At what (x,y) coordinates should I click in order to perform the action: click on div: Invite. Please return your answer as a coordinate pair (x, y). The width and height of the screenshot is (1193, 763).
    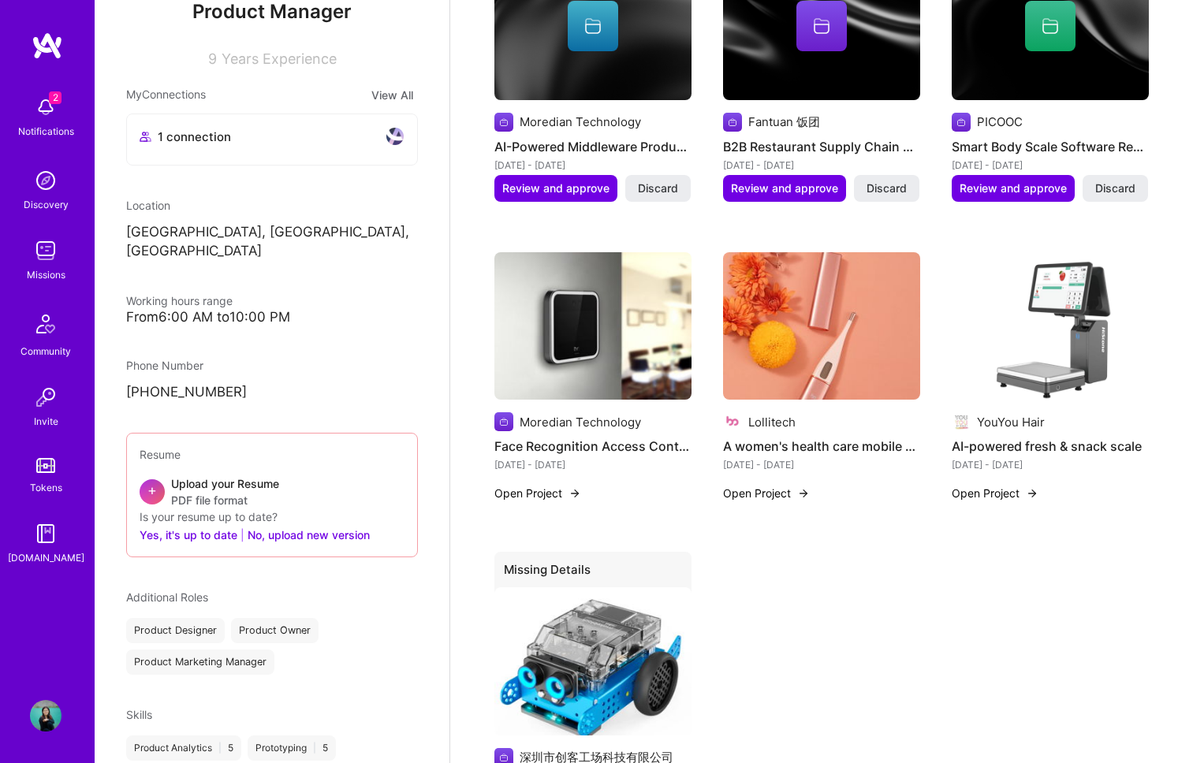
    Looking at the image, I should click on (46, 421).